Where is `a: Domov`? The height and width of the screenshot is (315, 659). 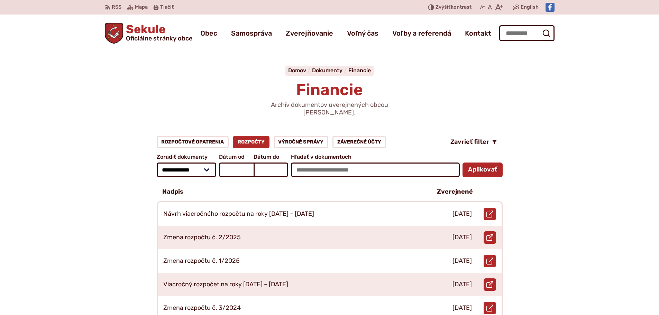 a: Domov is located at coordinates (300, 70).